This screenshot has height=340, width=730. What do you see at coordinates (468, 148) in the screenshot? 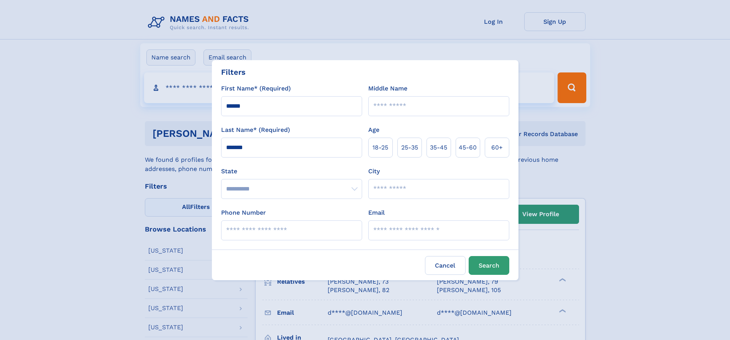
I see `span: 45‑60` at bounding box center [468, 148].